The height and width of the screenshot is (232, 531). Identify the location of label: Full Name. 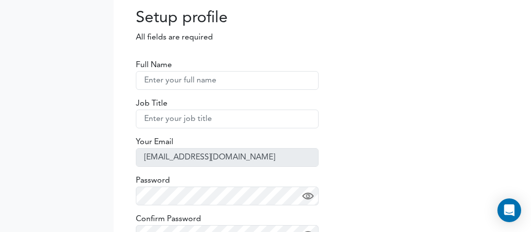
(154, 65).